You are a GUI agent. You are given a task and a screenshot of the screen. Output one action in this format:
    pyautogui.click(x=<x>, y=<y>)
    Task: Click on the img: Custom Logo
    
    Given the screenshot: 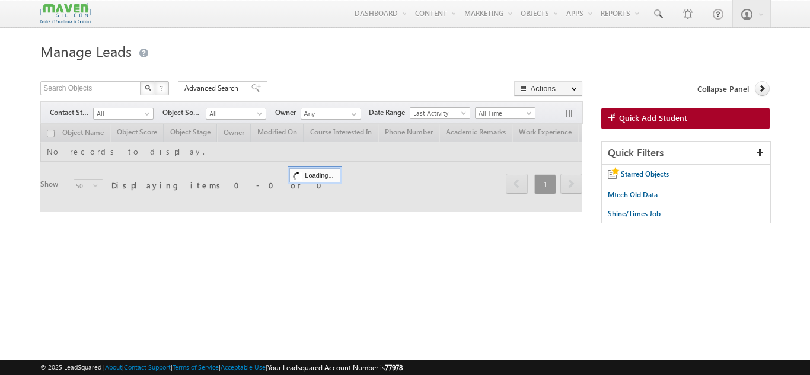 What is the action you would take?
    pyautogui.click(x=65, y=13)
    